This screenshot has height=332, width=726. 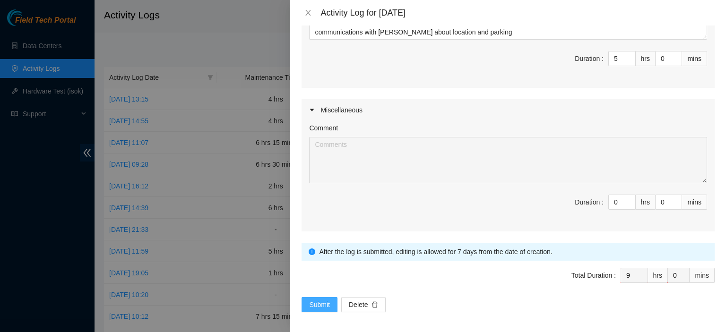 What do you see at coordinates (312, 252) in the screenshot?
I see `span: info-circle` at bounding box center [312, 252].